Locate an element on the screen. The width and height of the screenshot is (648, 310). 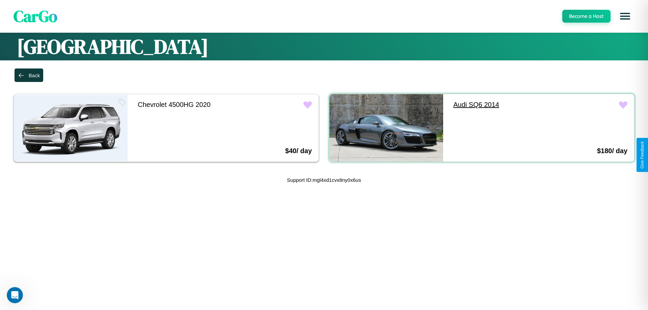
a: Chevrolet 4500HG 2020 is located at coordinates (188, 105).